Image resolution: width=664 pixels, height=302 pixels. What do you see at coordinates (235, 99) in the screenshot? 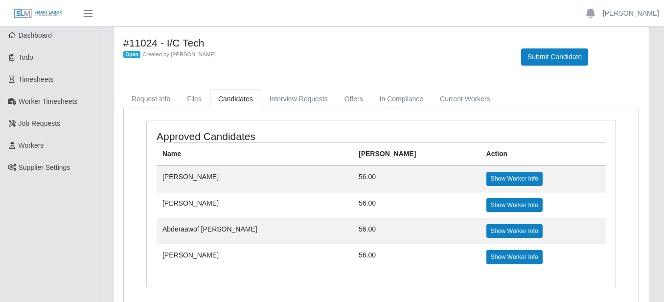
I see `a: Candidates` at bounding box center [235, 99].